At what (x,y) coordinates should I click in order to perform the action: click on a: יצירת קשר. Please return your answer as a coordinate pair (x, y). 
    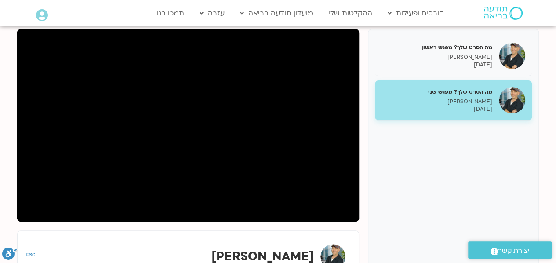
    Looking at the image, I should click on (510, 250).